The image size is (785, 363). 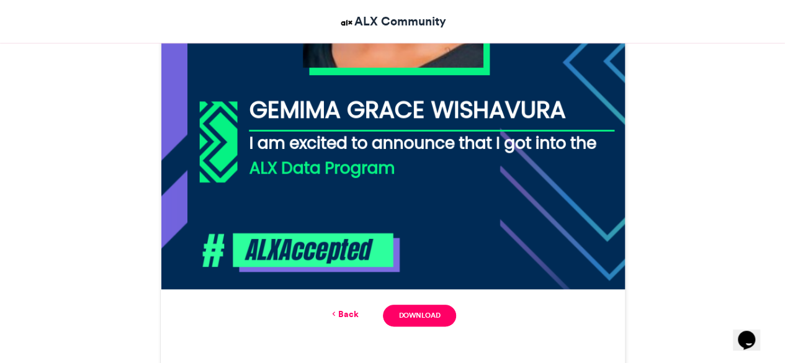 I want to click on a: Download, so click(x=419, y=315).